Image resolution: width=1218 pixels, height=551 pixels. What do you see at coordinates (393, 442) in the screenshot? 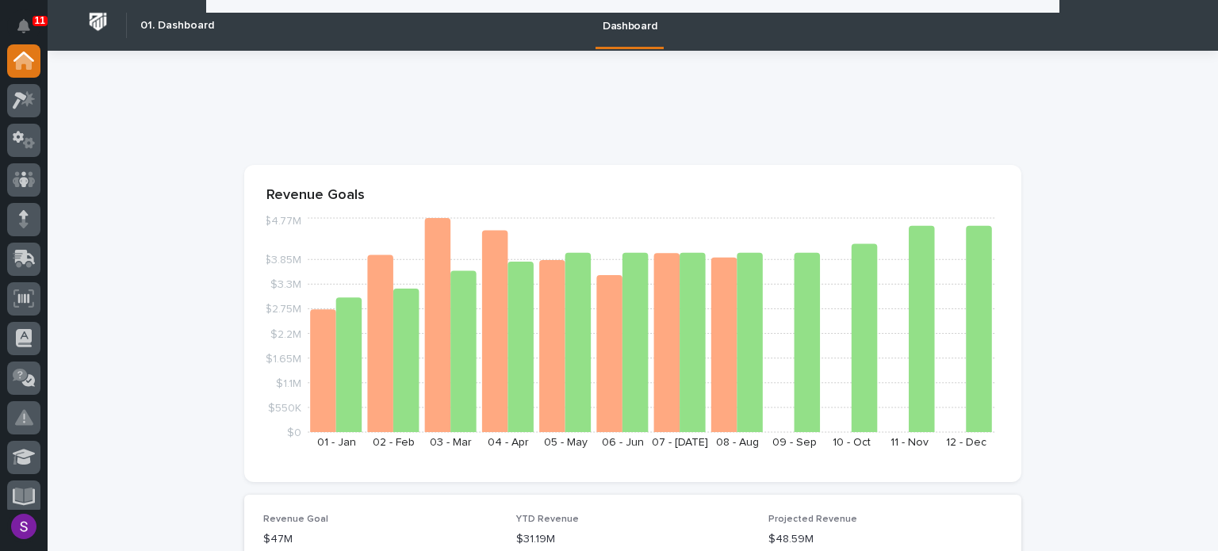
I see `text: 02 - Feb` at bounding box center [393, 442].